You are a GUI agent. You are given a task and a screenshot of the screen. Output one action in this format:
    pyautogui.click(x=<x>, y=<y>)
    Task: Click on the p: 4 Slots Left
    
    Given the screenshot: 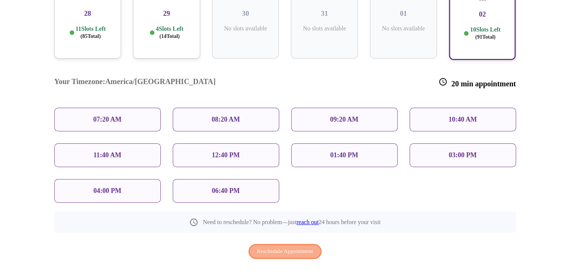 What is the action you would take?
    pyautogui.click(x=170, y=32)
    